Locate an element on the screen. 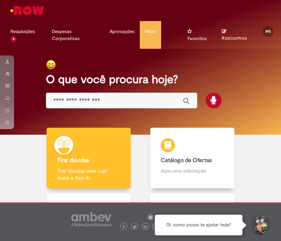  span: MS is located at coordinates (268, 31).